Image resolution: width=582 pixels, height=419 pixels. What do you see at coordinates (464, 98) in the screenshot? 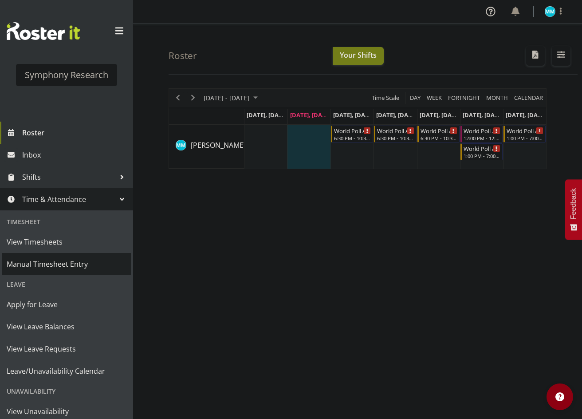
I see `span: Fortnight` at bounding box center [464, 98].